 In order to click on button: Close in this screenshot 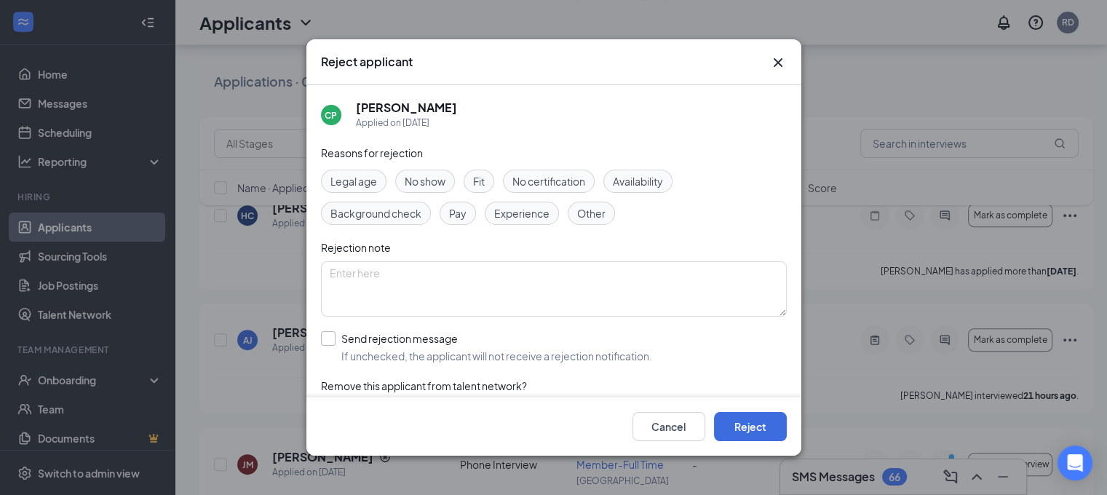, I will do `click(778, 63)`.